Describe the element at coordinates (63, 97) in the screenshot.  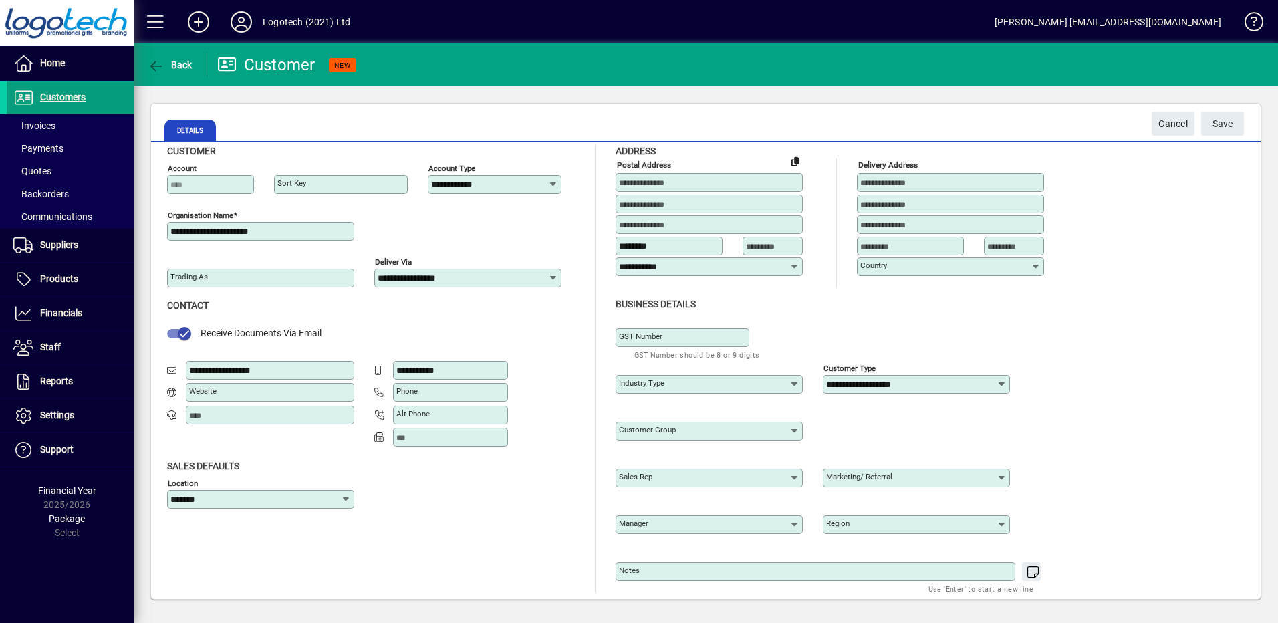
I see `span: Customers` at that location.